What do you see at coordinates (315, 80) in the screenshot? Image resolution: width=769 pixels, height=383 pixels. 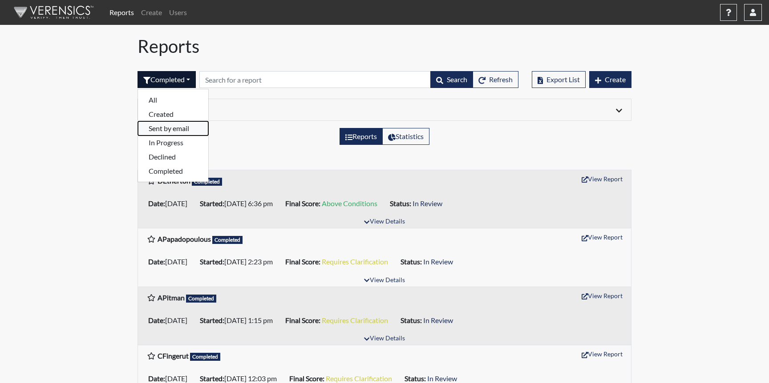 I see `input: Search by Registration ID, Interview Number, or Investigation Name.` at bounding box center [315, 80].